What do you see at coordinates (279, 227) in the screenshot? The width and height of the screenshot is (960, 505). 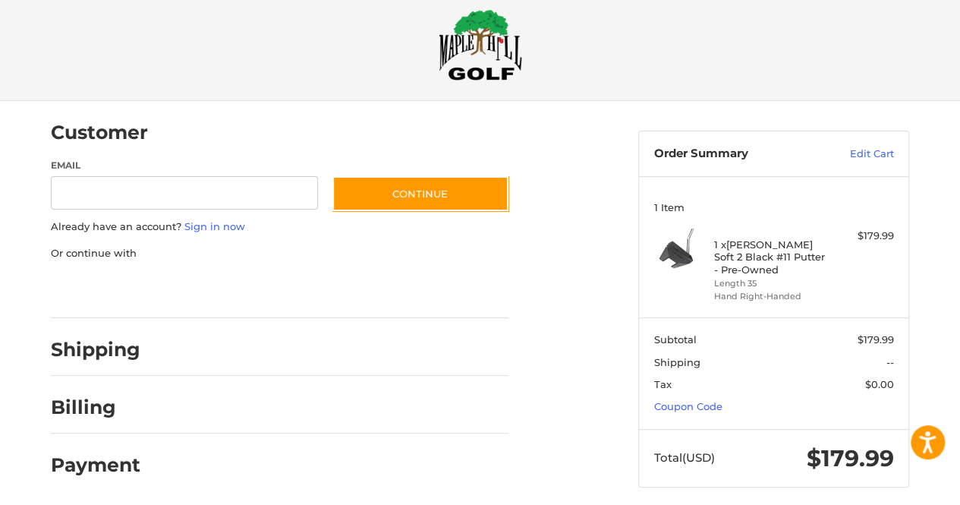 I see `p: Already have an account?` at bounding box center [279, 227].